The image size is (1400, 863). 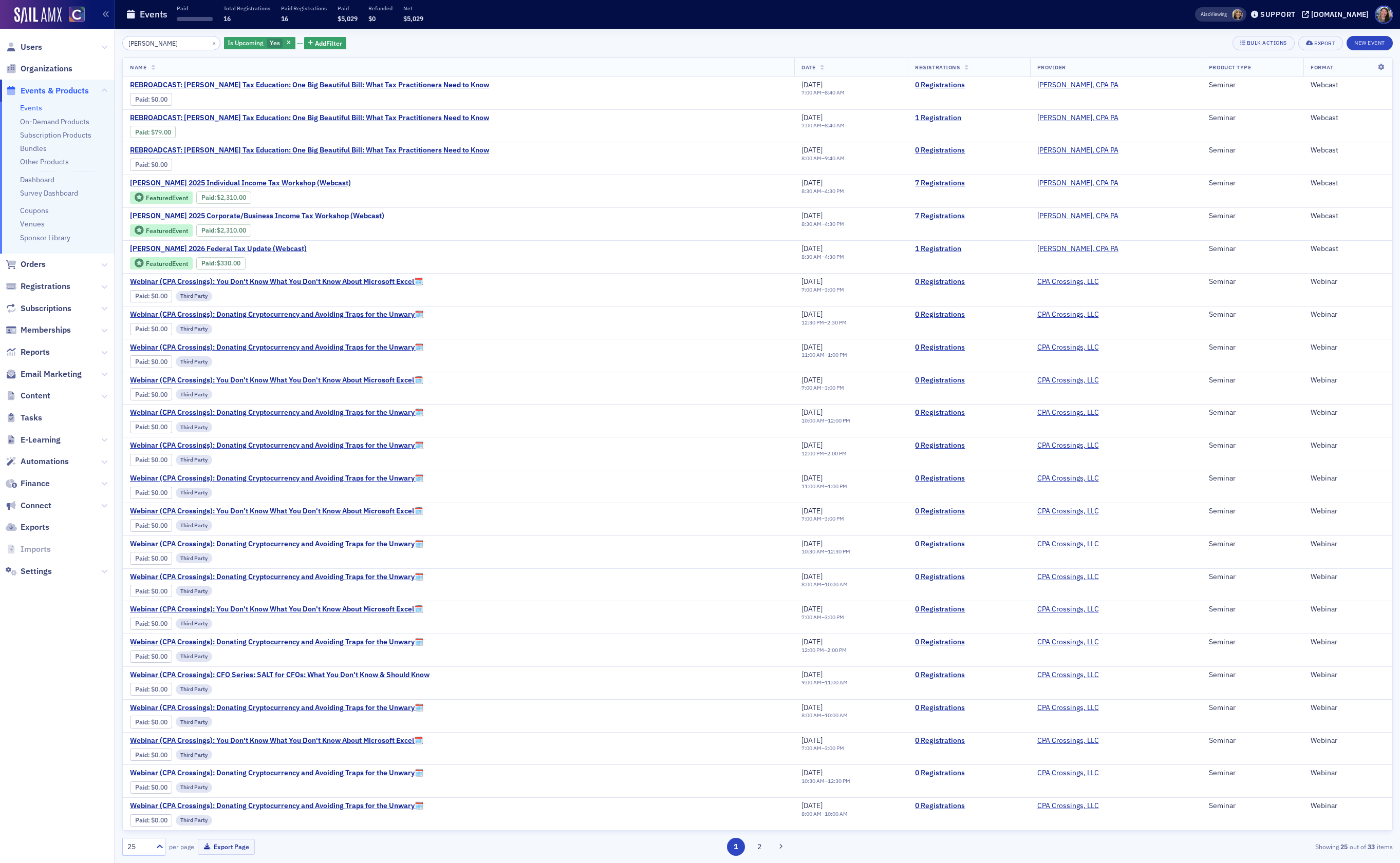 I want to click on span: Profile, so click(x=1383, y=14).